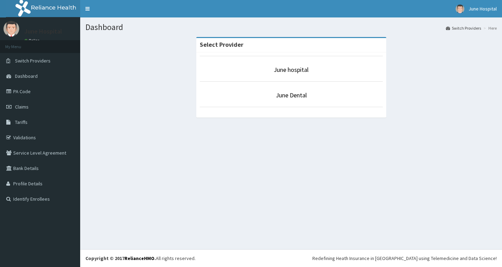  What do you see at coordinates (482, 9) in the screenshot?
I see `span: June Hospital` at bounding box center [482, 9].